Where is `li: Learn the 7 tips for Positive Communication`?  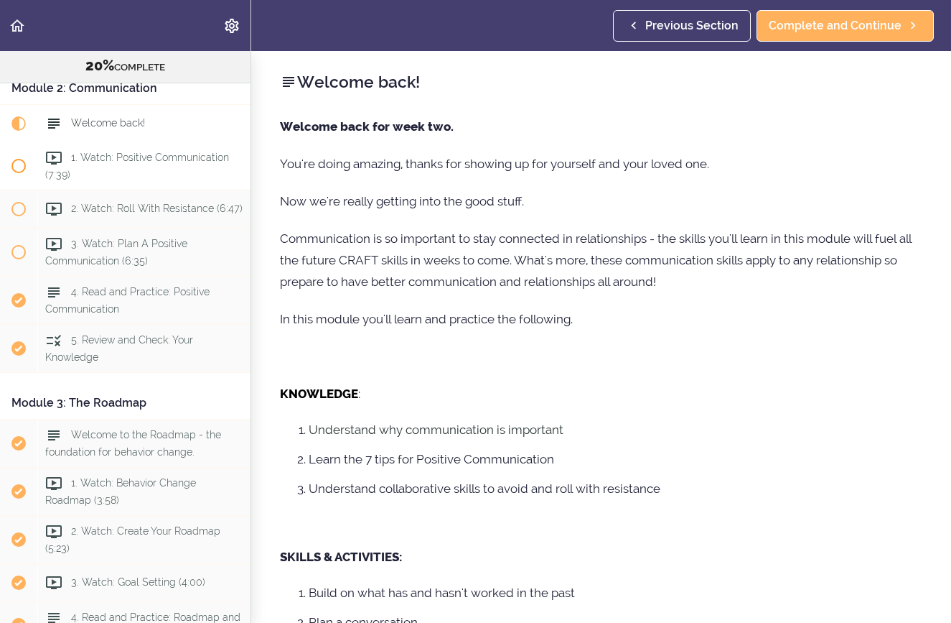
li: Learn the 7 tips for Positive Communication is located at coordinates (615, 459).